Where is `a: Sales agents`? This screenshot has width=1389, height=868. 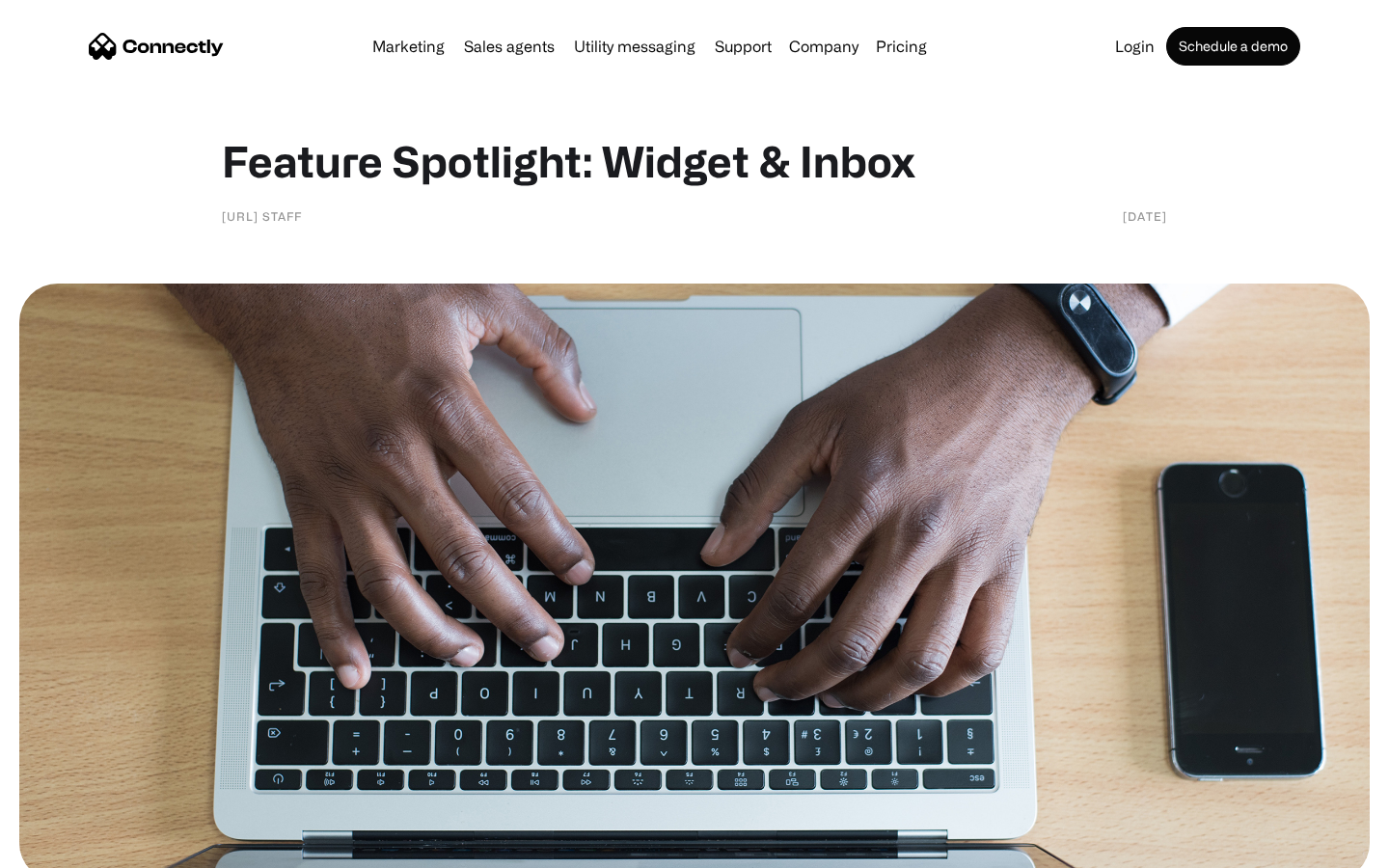 a: Sales agents is located at coordinates (509, 46).